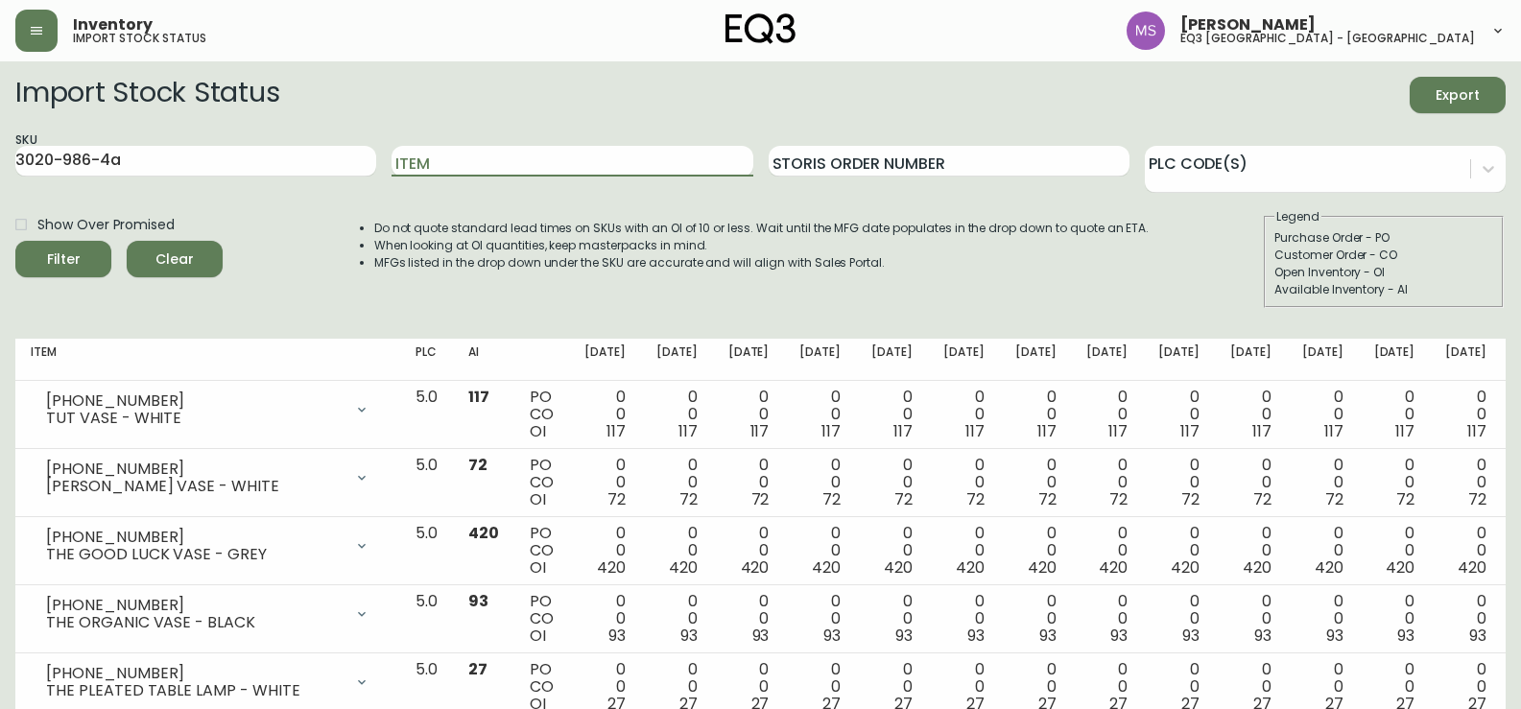 The width and height of the screenshot is (1521, 709). What do you see at coordinates (63, 259) in the screenshot?
I see `button: Filter` at bounding box center [63, 259].